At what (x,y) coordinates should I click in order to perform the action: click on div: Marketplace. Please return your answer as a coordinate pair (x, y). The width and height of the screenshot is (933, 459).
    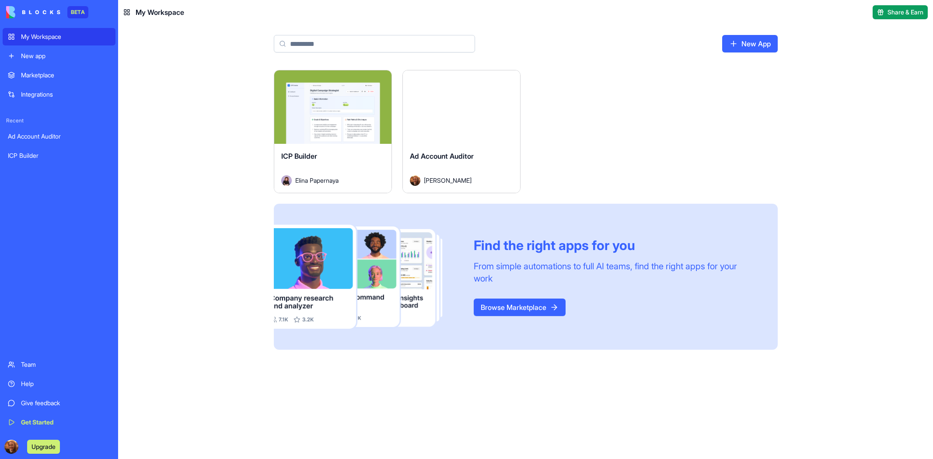
    Looking at the image, I should click on (66, 75).